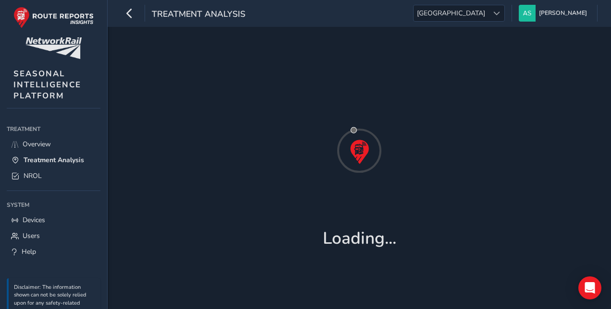 Image resolution: width=611 pixels, height=309 pixels. What do you see at coordinates (36, 144) in the screenshot?
I see `span: Overview` at bounding box center [36, 144].